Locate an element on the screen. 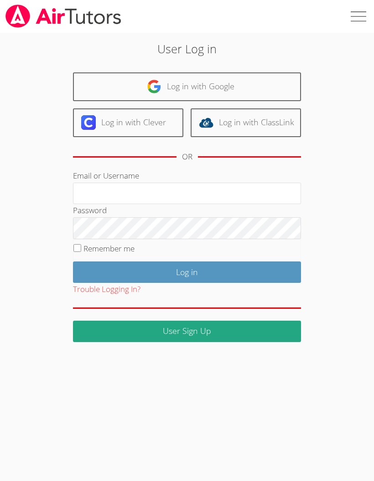 This screenshot has width=374, height=481. a: User Sign Up is located at coordinates (187, 331).